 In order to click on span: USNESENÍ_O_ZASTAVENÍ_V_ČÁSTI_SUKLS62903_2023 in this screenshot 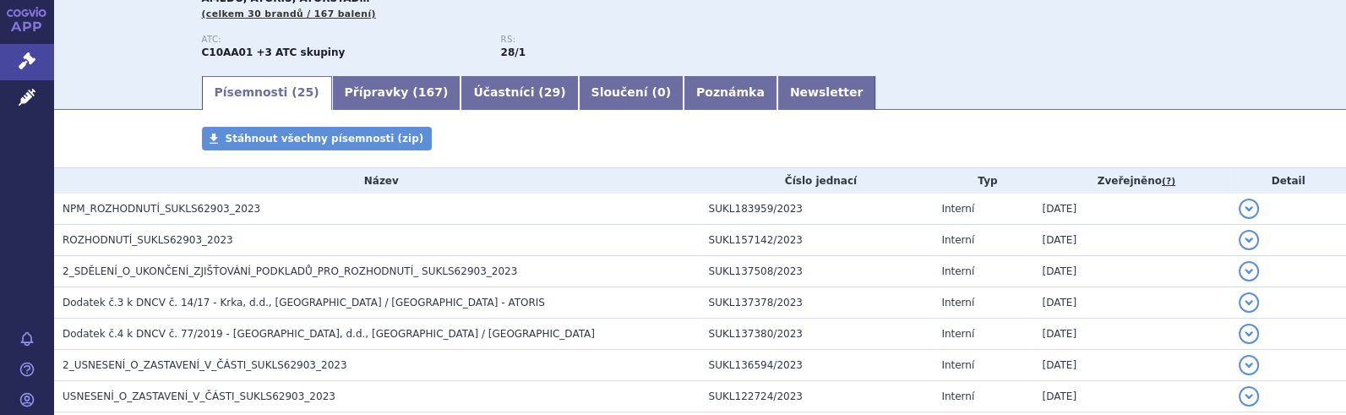, I will do `click(199, 396)`.